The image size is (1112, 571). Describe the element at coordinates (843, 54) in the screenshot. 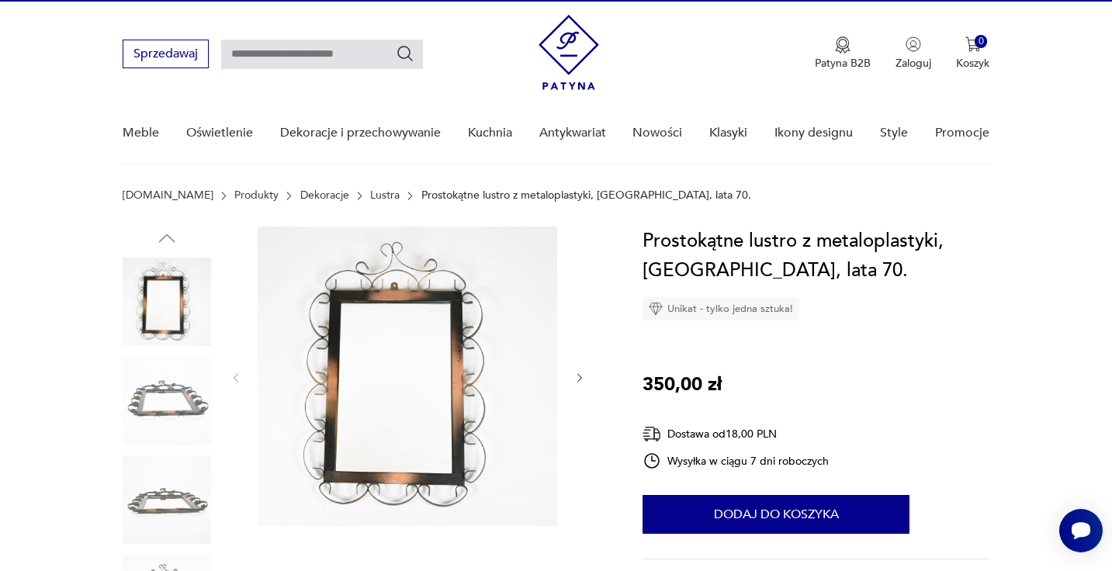

I see `a: Ikona medaluPatyna B2B` at that location.